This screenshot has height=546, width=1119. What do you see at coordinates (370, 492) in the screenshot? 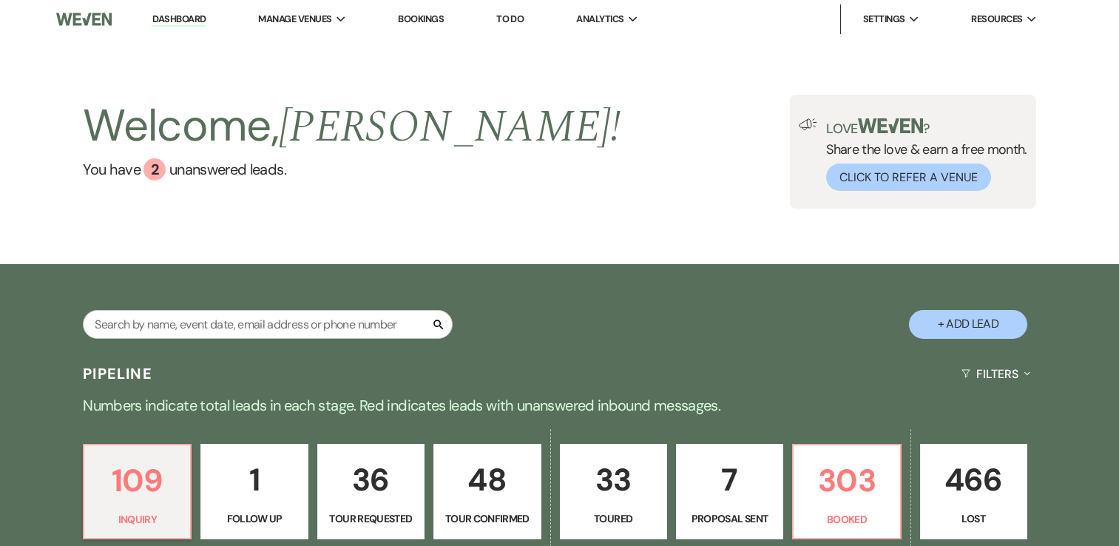
I see `a: 36Tour Requested` at bounding box center [370, 492].